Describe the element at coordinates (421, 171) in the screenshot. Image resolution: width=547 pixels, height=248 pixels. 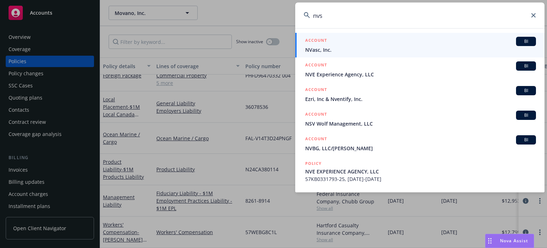
I see `span: NVE EXPERIENCE AGENCY, LLC` at that location.